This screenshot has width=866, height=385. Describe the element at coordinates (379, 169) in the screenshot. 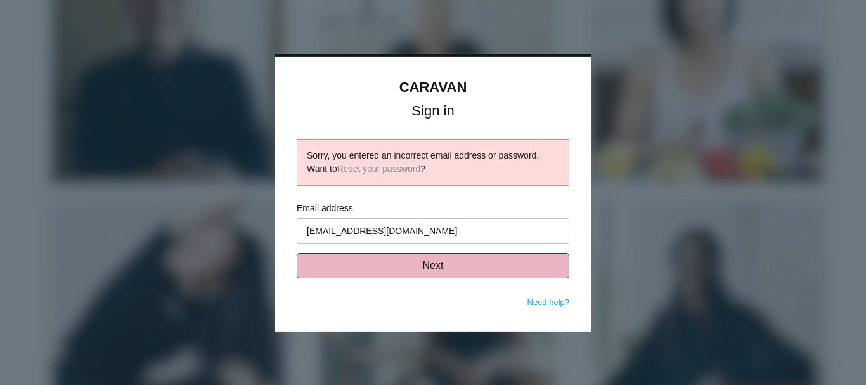

I see `a: Reset your password` at that location.